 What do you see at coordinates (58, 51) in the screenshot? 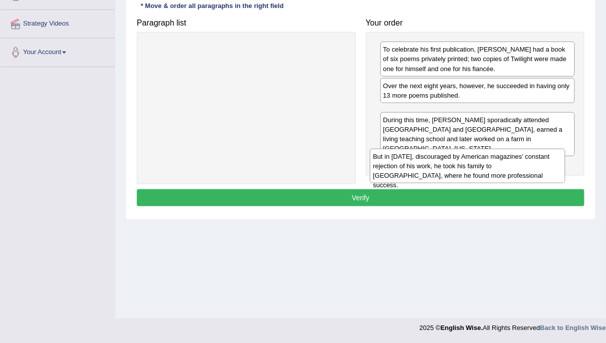
I see `a: Your Account` at bounding box center [58, 51].